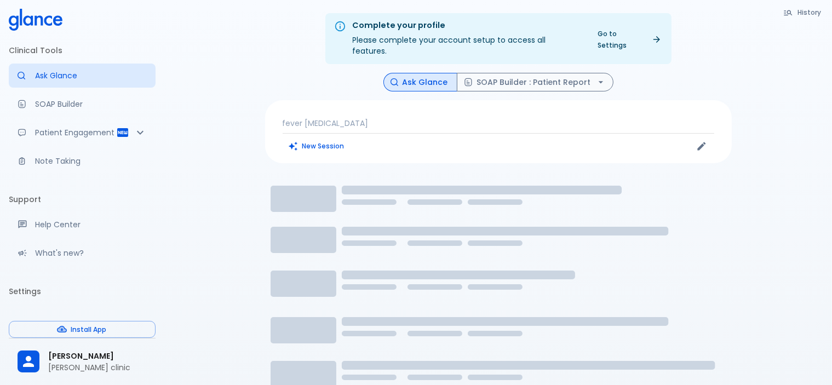 The height and width of the screenshot is (385, 832). I want to click on button: Clears all inputs and results., so click(317, 146).